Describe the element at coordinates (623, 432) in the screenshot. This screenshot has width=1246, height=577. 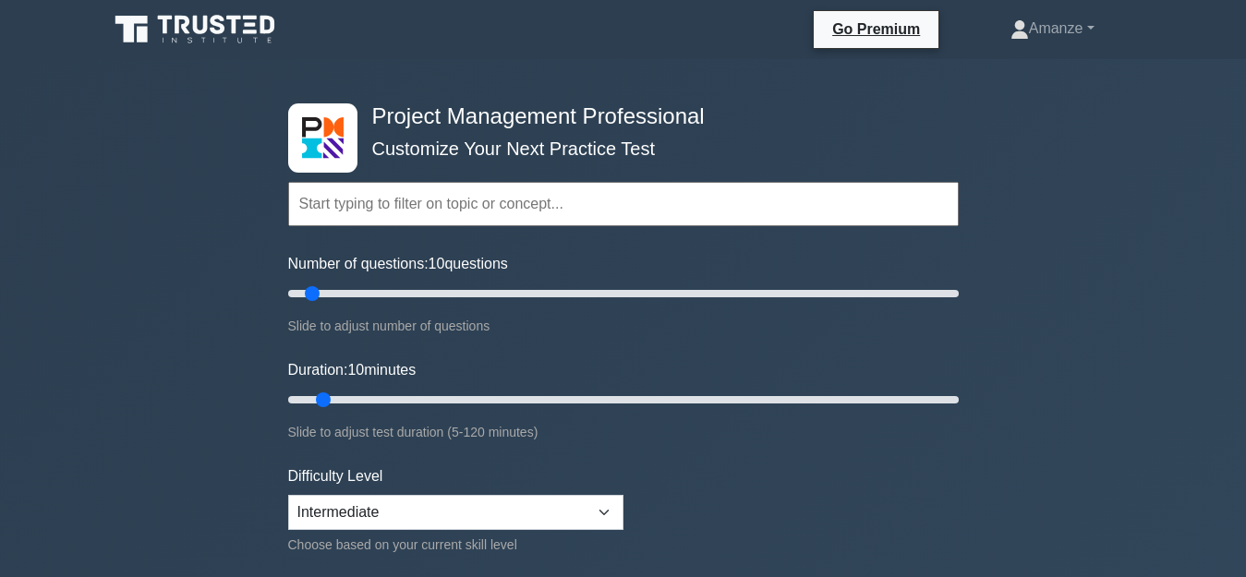
I see `div: Slide to adjust test duration (5-120 minutes)` at that location.